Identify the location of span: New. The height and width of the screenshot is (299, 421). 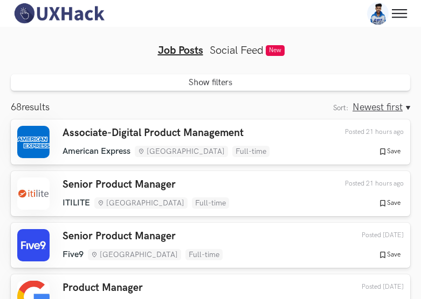
(275, 51).